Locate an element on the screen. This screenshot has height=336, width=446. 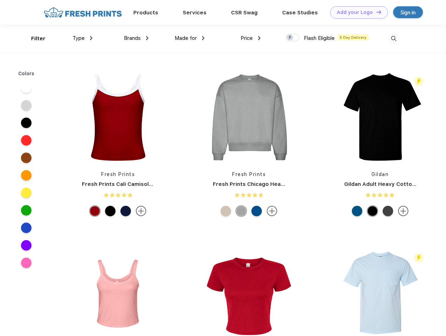
div: Colors is located at coordinates (26, 73).